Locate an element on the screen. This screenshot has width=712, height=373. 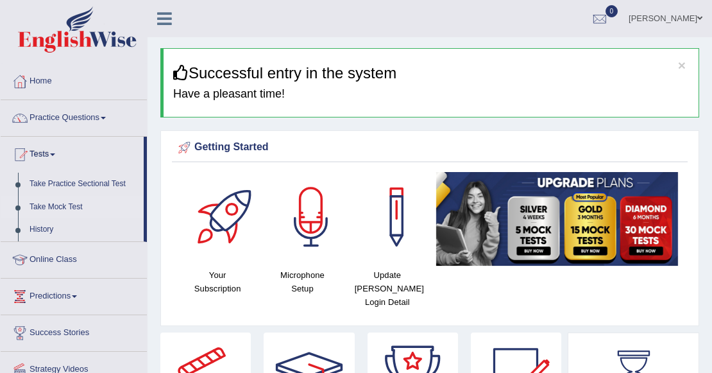
div: Getting Started is located at coordinates (430, 148).